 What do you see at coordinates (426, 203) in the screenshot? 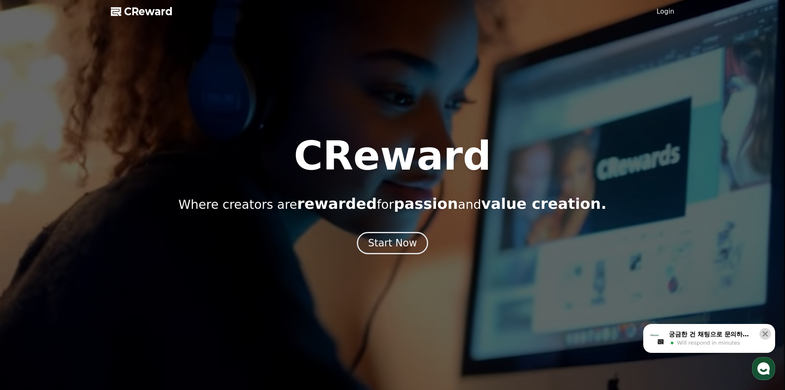
I see `span: passion` at bounding box center [426, 203].